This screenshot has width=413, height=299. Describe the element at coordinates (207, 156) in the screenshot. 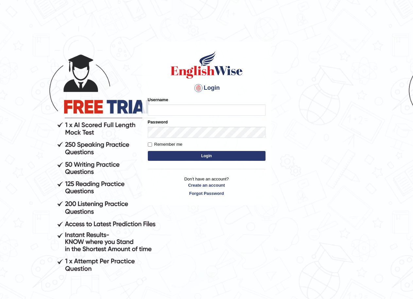

I see `button: Login` at that location.